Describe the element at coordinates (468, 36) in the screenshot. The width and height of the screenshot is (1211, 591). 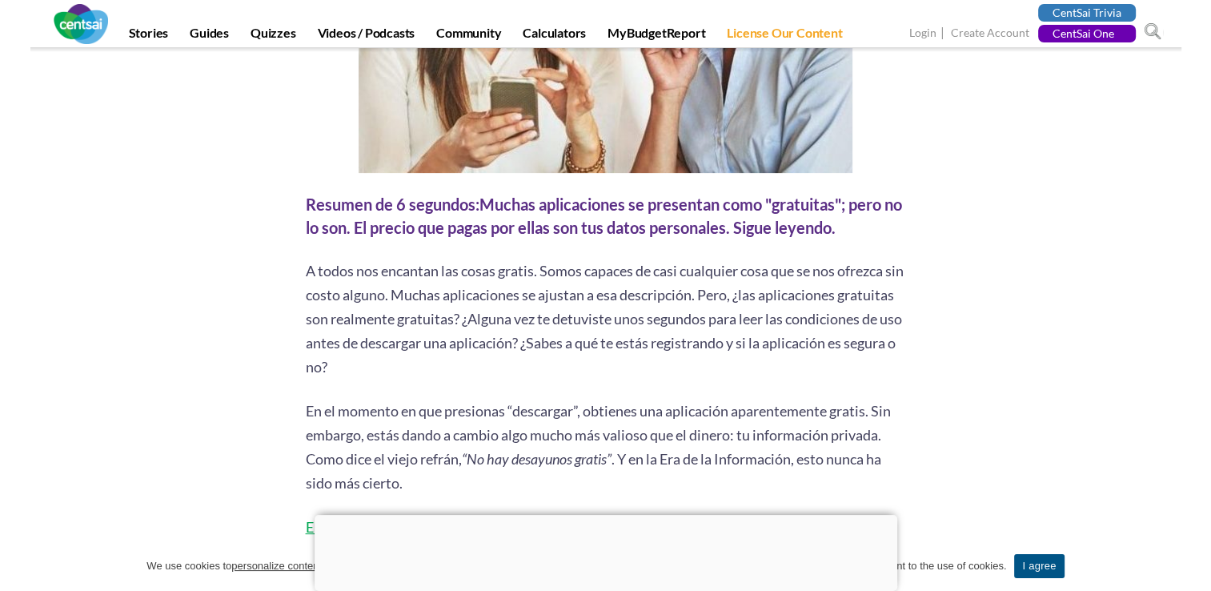
I see `a: Community` at that location.